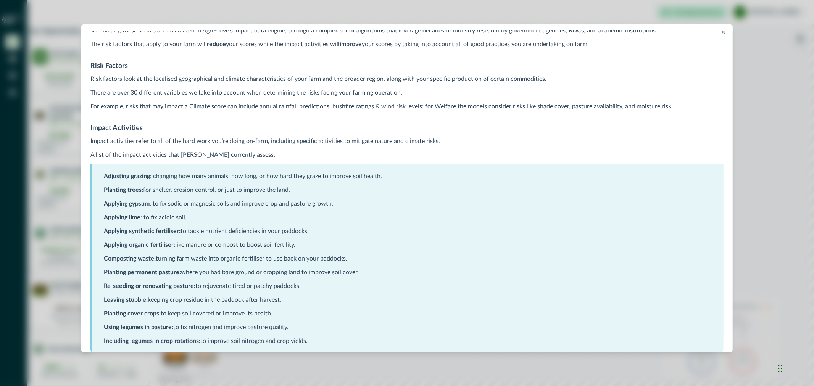 The image size is (814, 386). What do you see at coordinates (139, 245) in the screenshot?
I see `strong: Applying organic fertiliser:` at bounding box center [139, 245].